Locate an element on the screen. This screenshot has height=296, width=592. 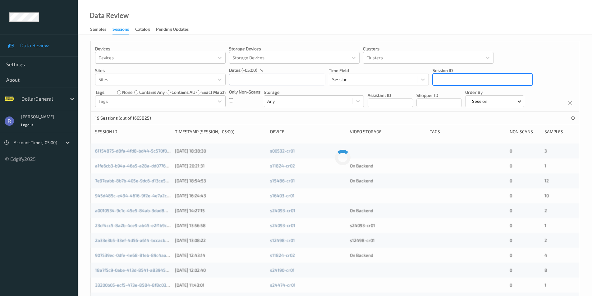
p: Order By is located at coordinates (495, 92).